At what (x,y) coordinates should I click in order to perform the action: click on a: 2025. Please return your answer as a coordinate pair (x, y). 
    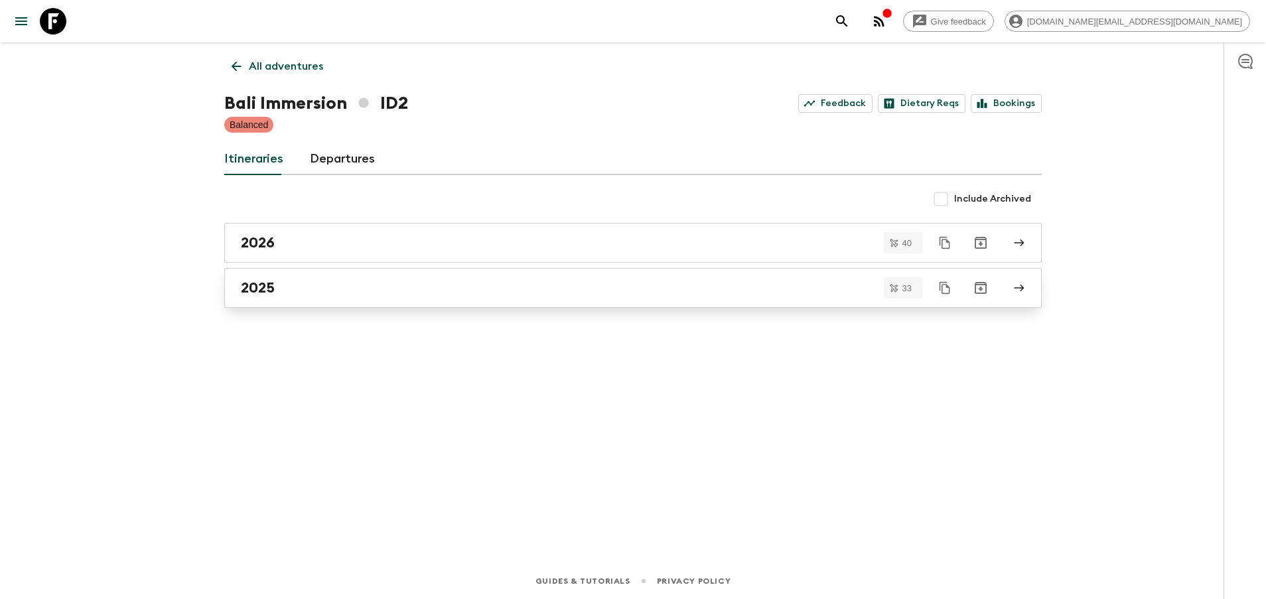
    Looking at the image, I should click on (633, 288).